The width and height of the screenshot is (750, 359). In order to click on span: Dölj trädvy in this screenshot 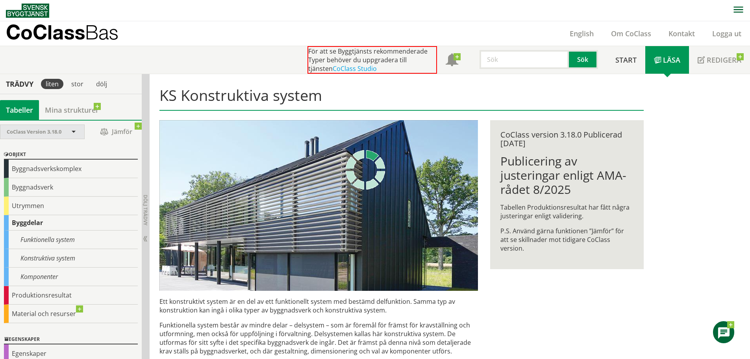, I will do `click(145, 210)`.